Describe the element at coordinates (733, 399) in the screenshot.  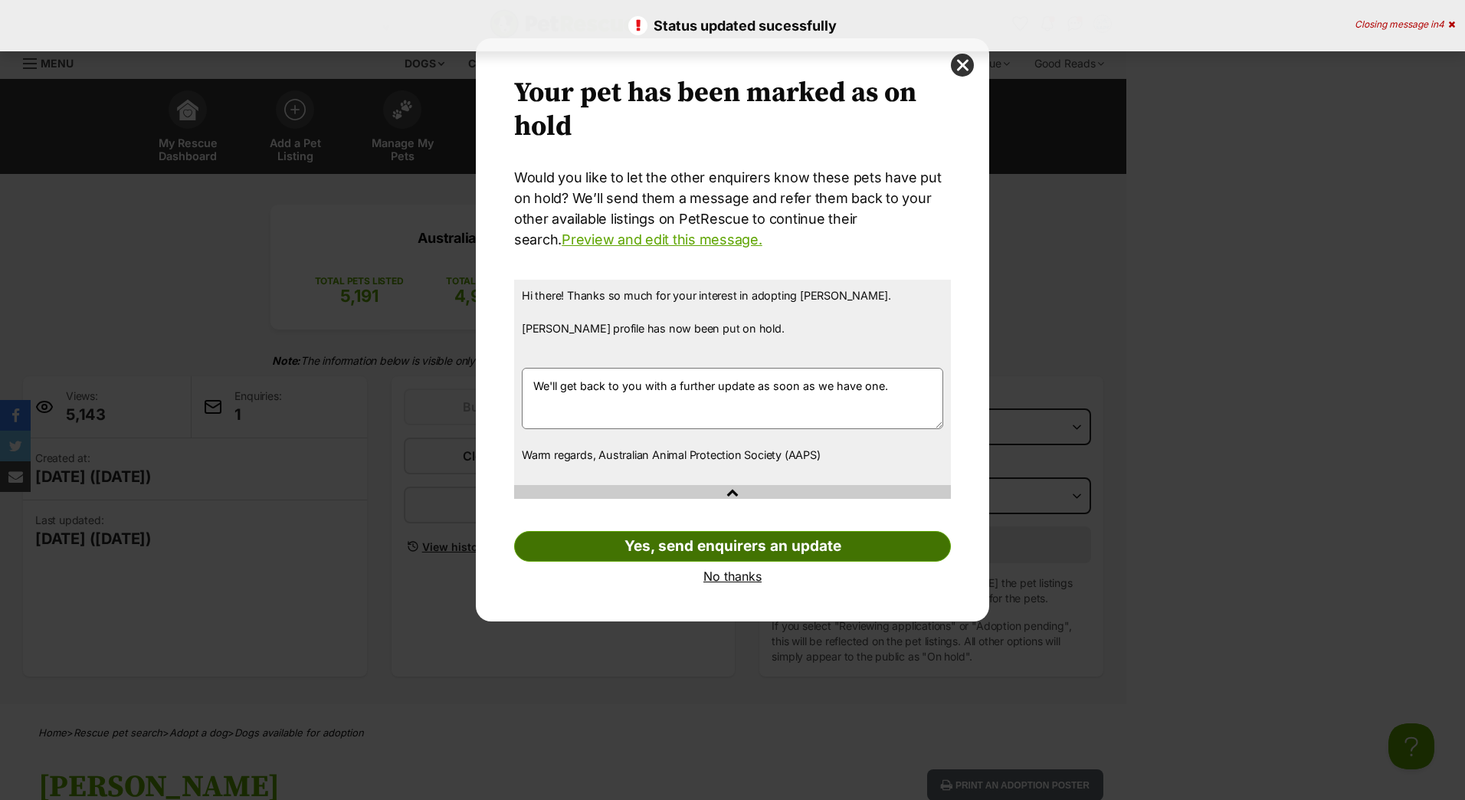
I see `textarea: We'll get back to you with a further update as soon as we have one.` at that location.